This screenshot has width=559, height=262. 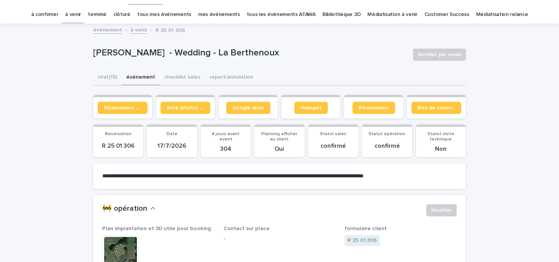 I want to click on h2: 🚧 opération, so click(x=125, y=209).